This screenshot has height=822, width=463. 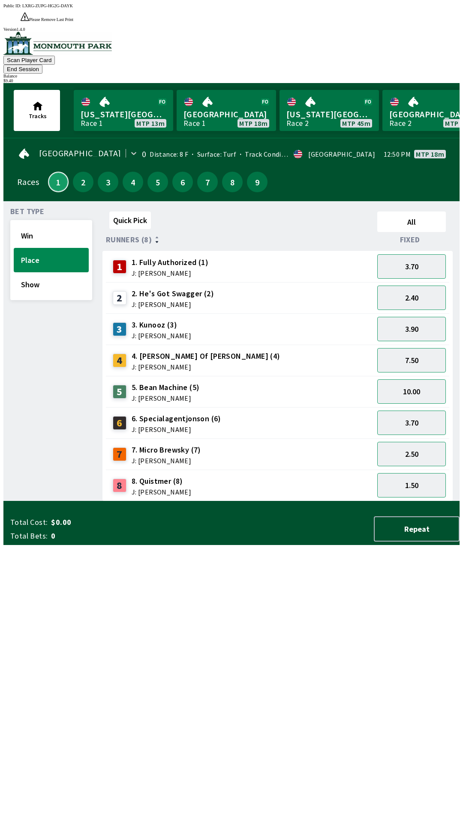 I want to click on span: 7. Micro Brewsky (7), so click(x=166, y=450).